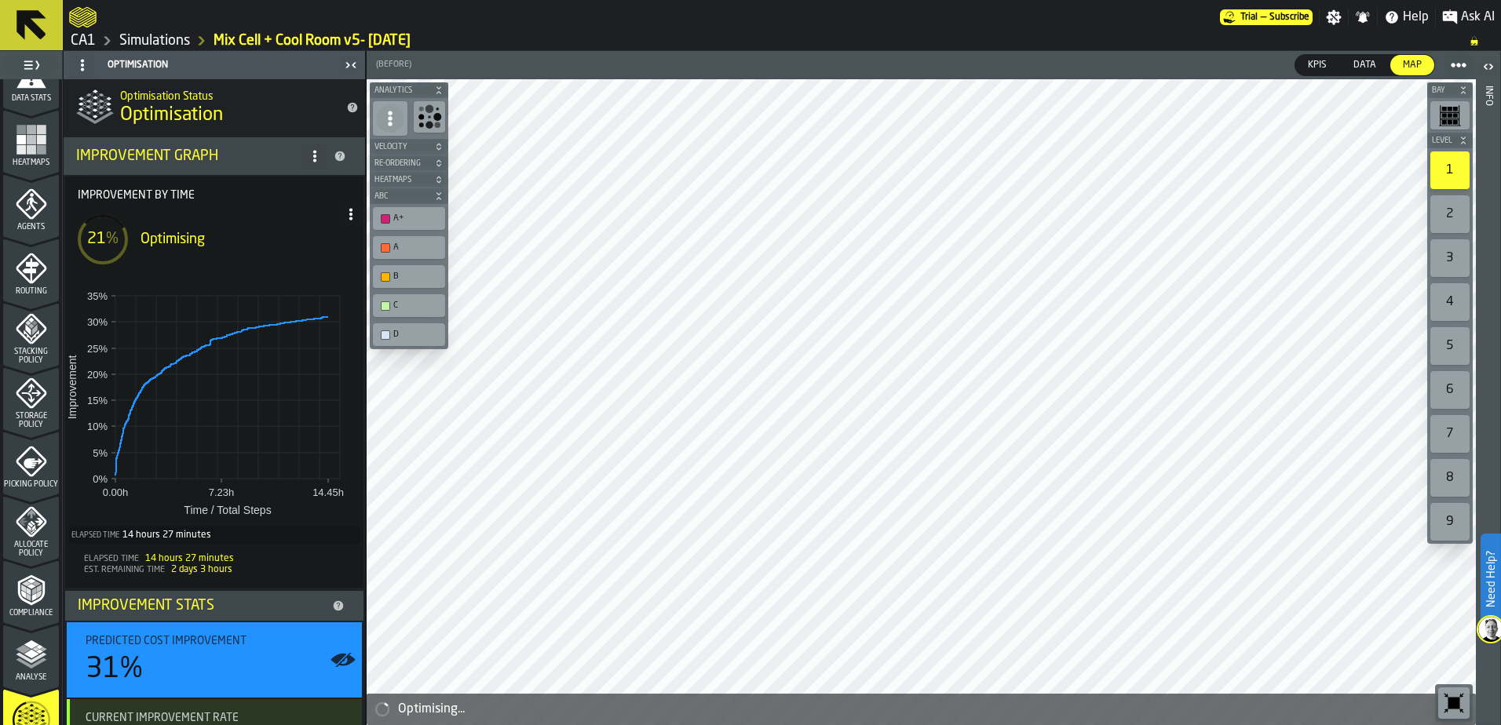  What do you see at coordinates (31, 484) in the screenshot?
I see `span: Picking Policy` at bounding box center [31, 484].